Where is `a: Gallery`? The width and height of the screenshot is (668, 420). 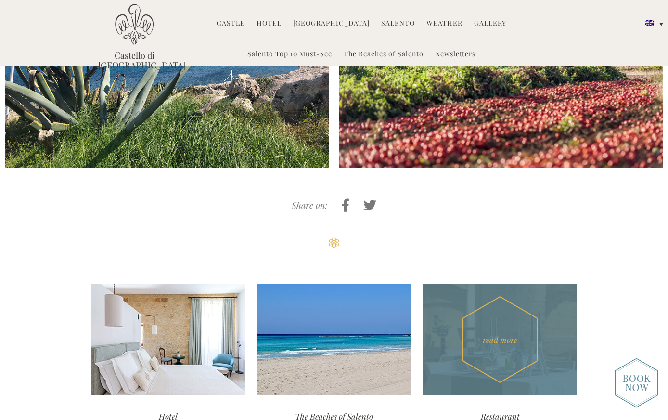
a: Gallery is located at coordinates (490, 24).